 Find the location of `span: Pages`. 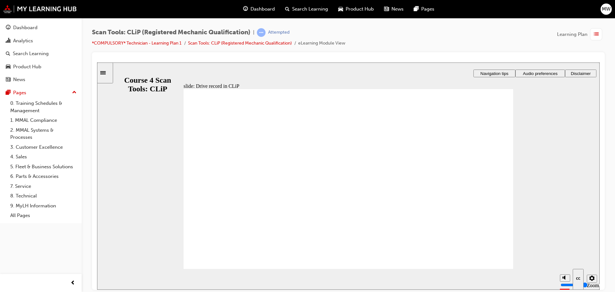

span: Pages is located at coordinates (428, 9).